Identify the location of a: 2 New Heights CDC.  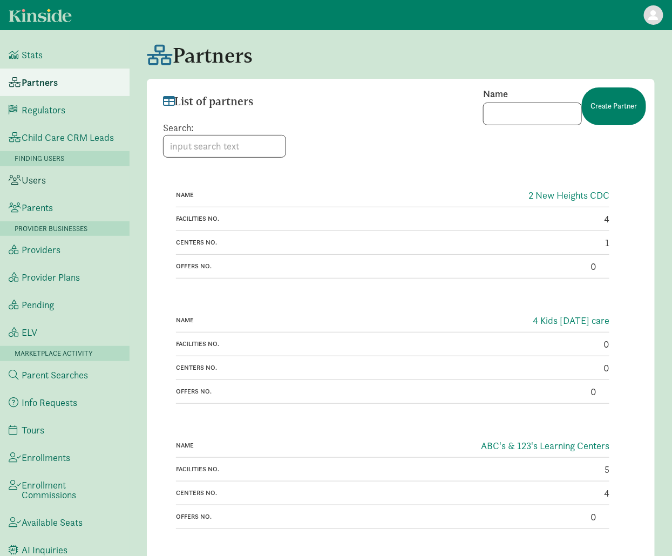
(569, 195).